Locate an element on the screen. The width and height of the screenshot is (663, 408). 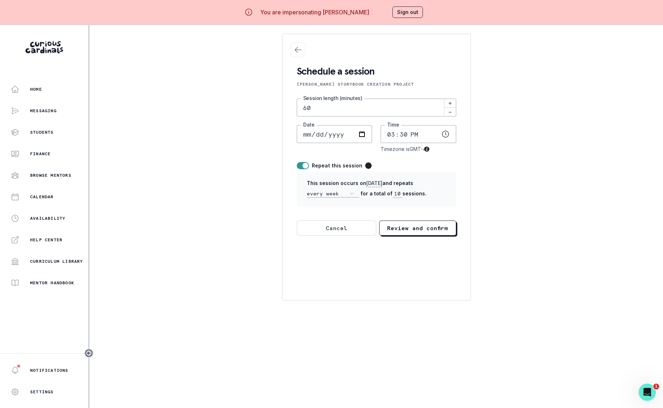
p: Help Center is located at coordinates (46, 240).